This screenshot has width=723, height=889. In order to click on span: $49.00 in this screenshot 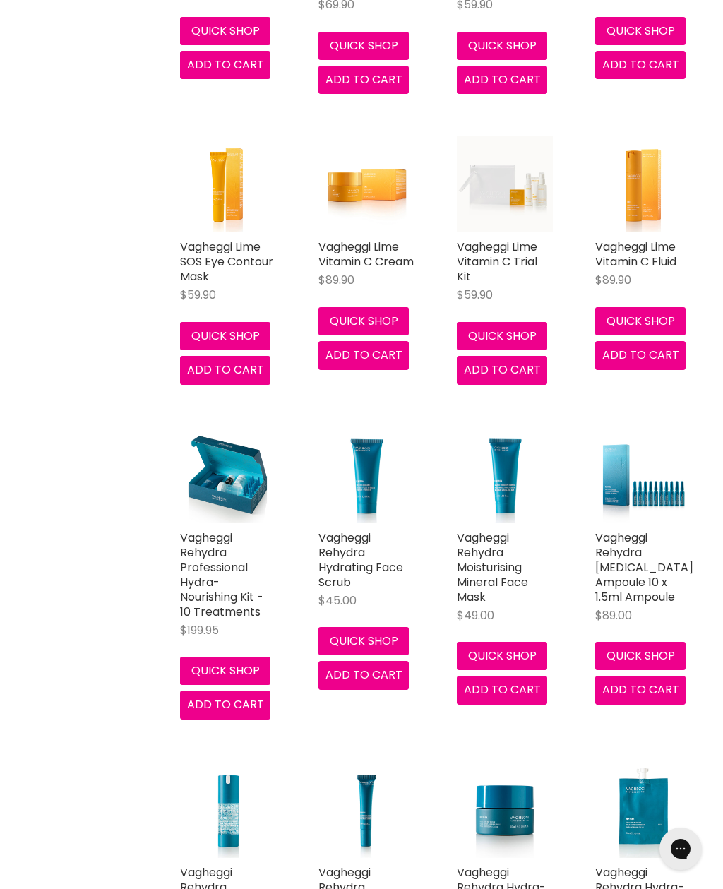, I will do `click(475, 615)`.